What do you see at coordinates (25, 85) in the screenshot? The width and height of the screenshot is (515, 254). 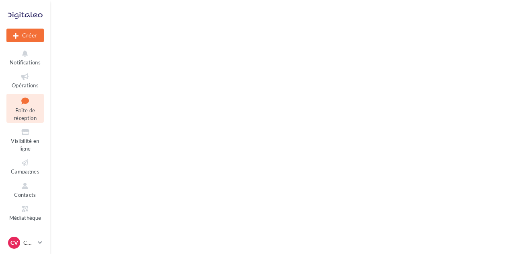 I see `span: Opérations` at bounding box center [25, 85].